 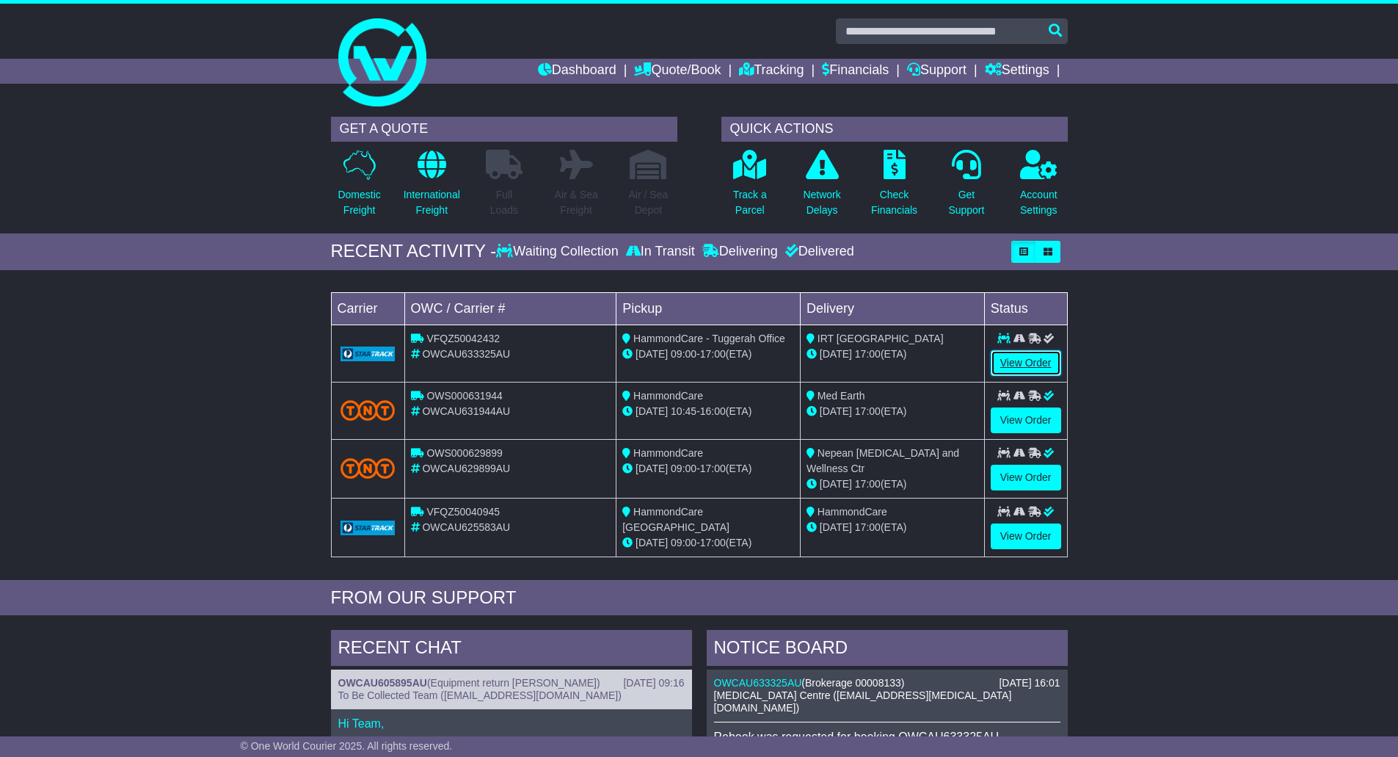 What do you see at coordinates (465, 396) in the screenshot?
I see `span: OWS000631944` at bounding box center [465, 396].